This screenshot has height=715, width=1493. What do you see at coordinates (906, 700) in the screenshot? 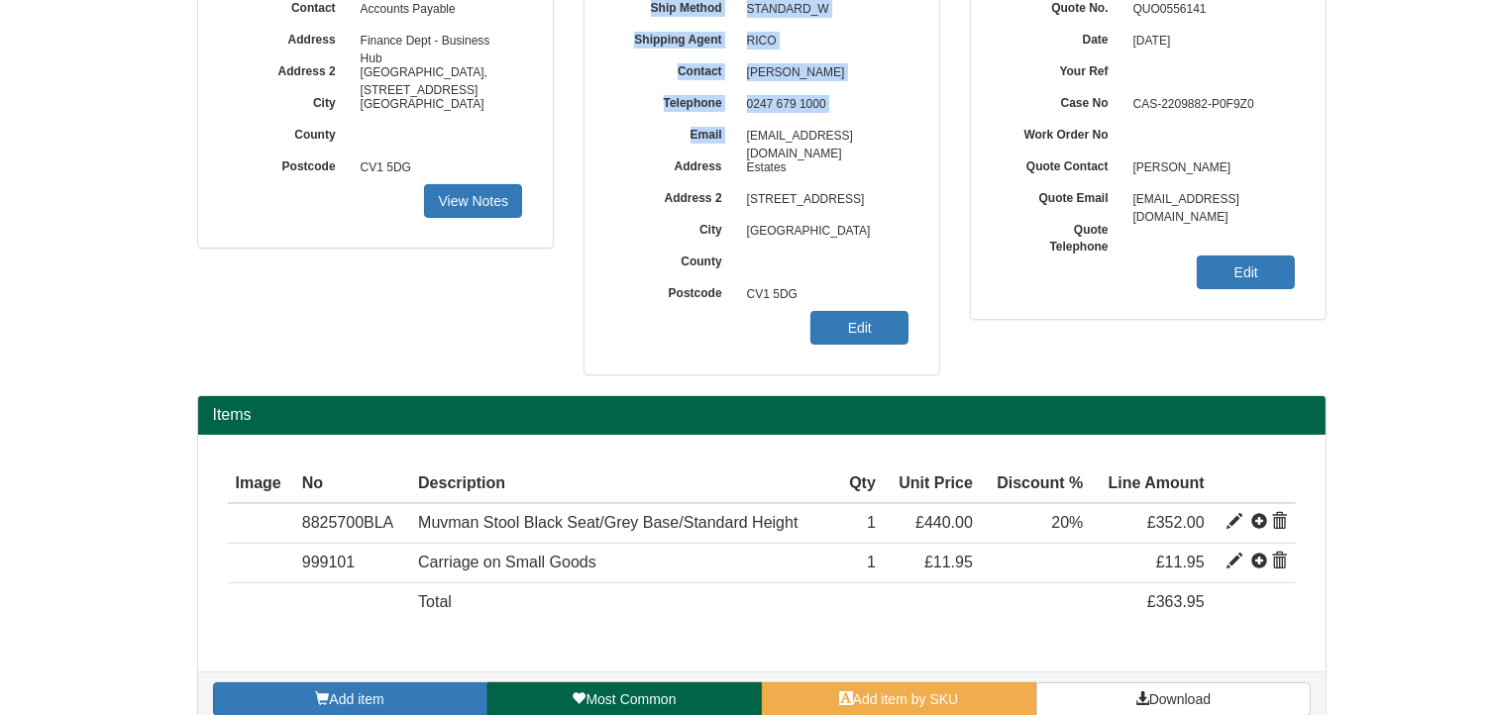
I see `span: Add item by SKU` at bounding box center [906, 700].